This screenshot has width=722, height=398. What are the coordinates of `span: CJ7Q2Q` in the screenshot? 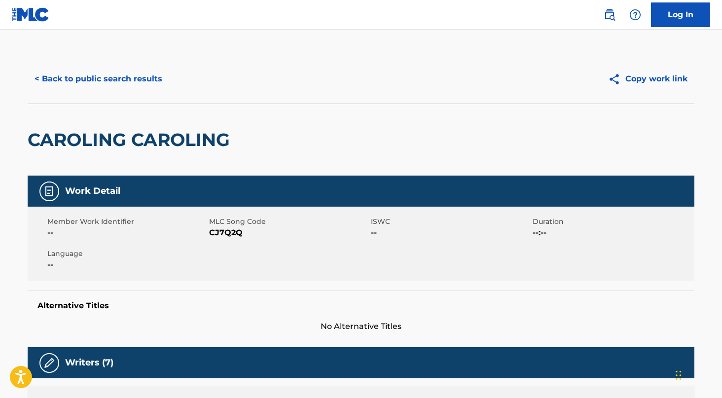 It's located at (289, 233).